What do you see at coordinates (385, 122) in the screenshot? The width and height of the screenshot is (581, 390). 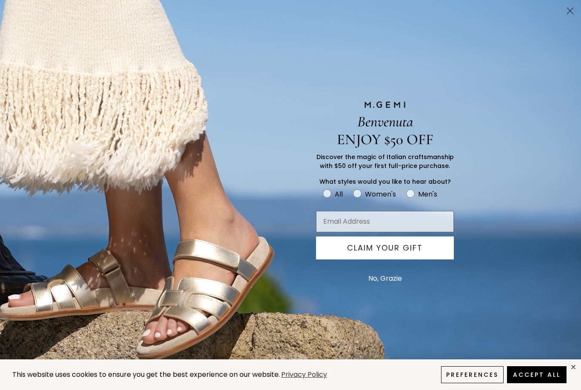 I see `span: Benvenuta` at bounding box center [385, 122].